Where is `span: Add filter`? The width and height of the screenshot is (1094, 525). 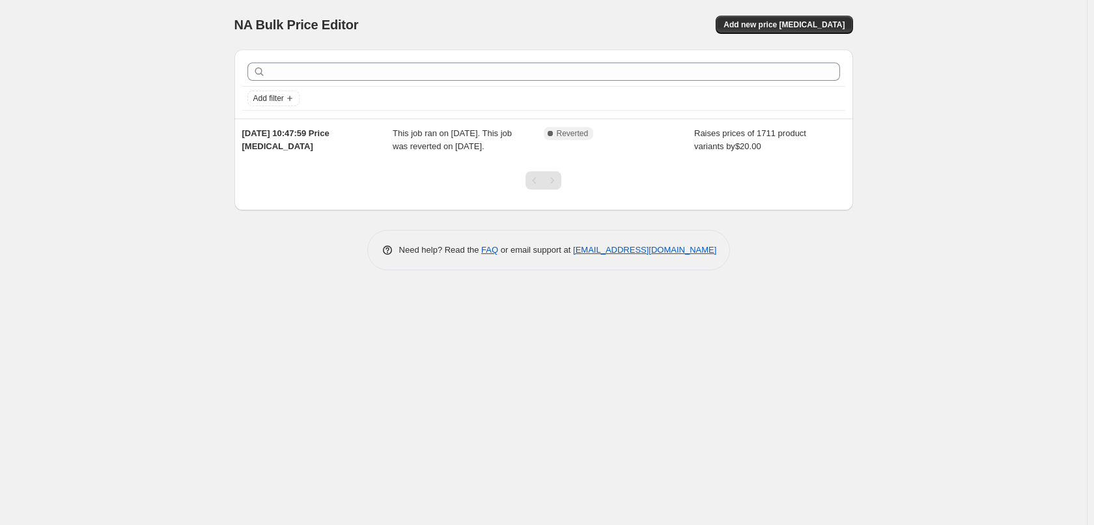
span: Add filter is located at coordinates (268, 98).